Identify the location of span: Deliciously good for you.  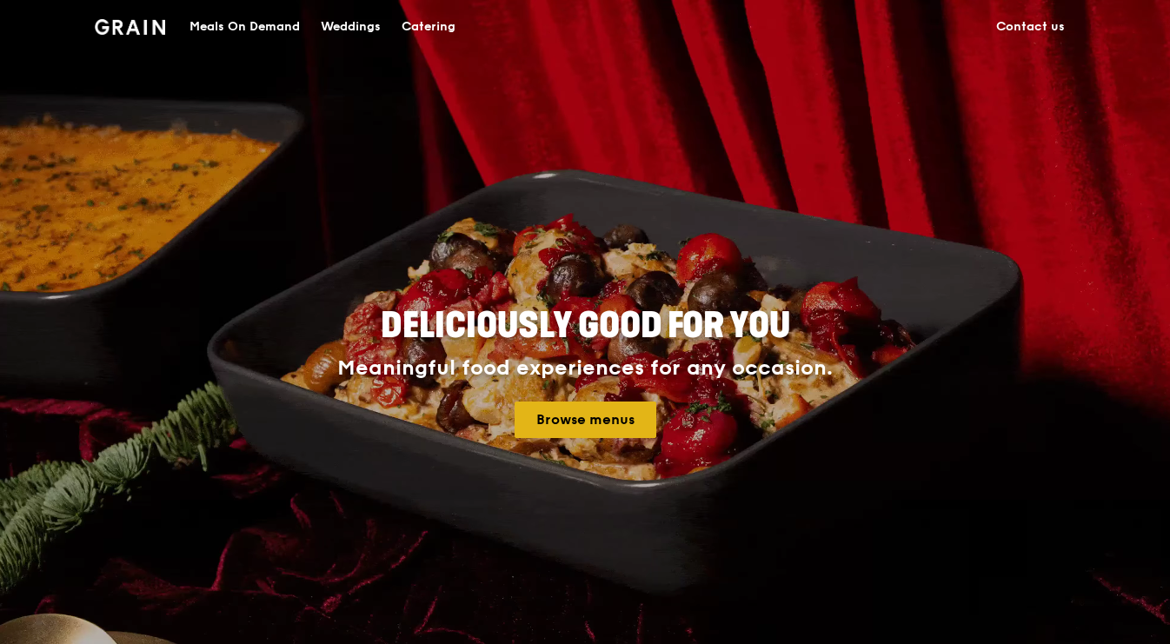
(585, 326).